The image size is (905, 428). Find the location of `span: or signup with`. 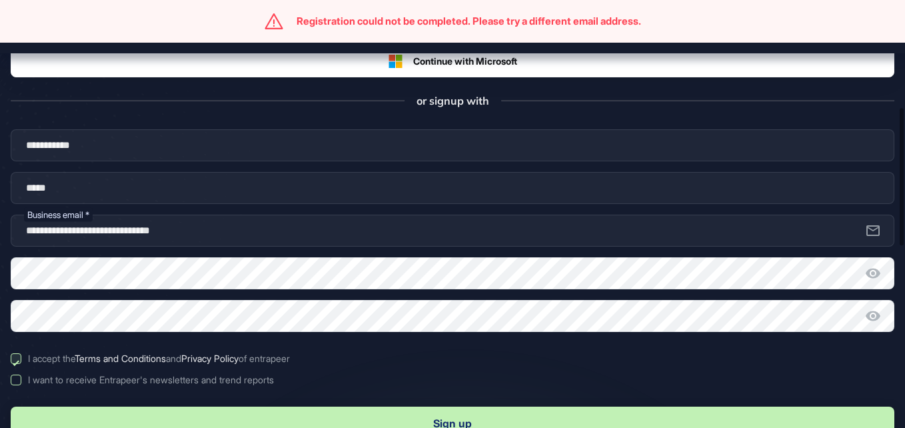

span: or signup with is located at coordinates (453, 101).